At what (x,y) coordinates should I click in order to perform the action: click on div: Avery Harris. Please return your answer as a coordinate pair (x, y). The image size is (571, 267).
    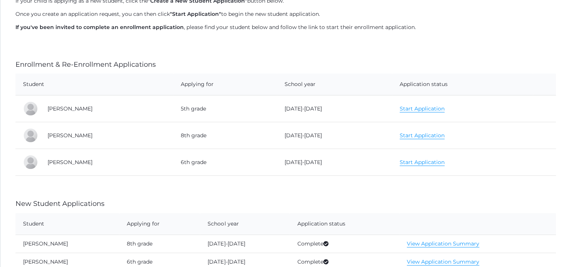
    Looking at the image, I should click on (31, 162).